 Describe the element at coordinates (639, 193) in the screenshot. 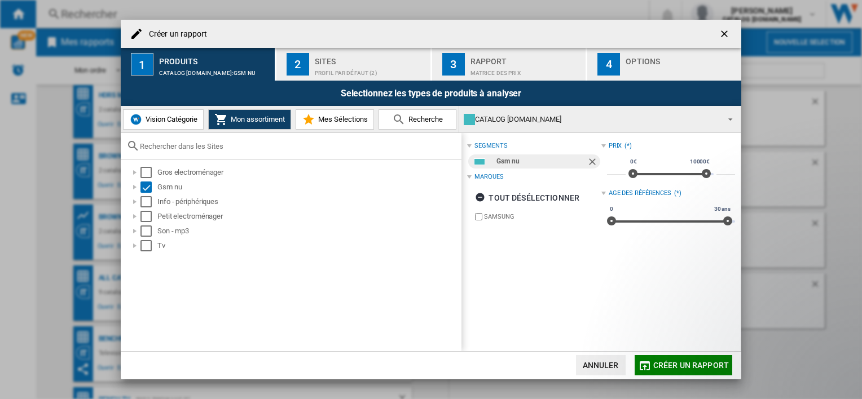

I see `div: Age des références` at that location.